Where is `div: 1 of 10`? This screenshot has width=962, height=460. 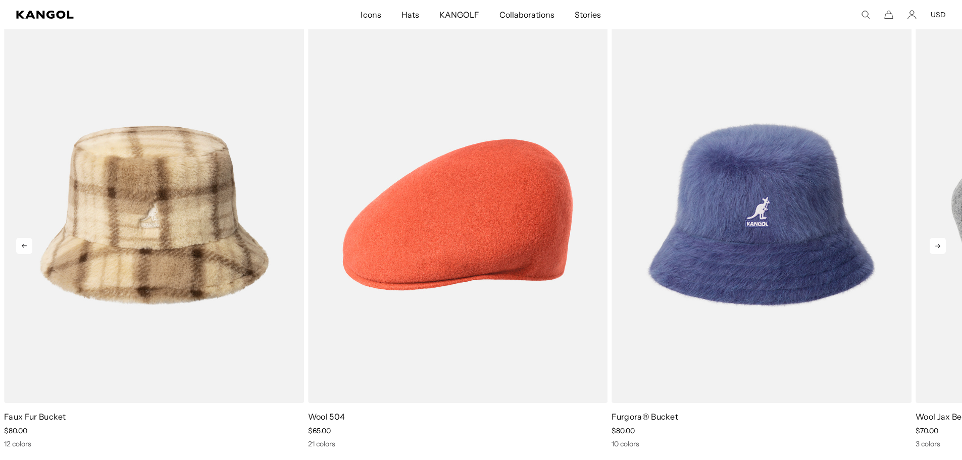 div: 1 of 10 is located at coordinates (456, 237).